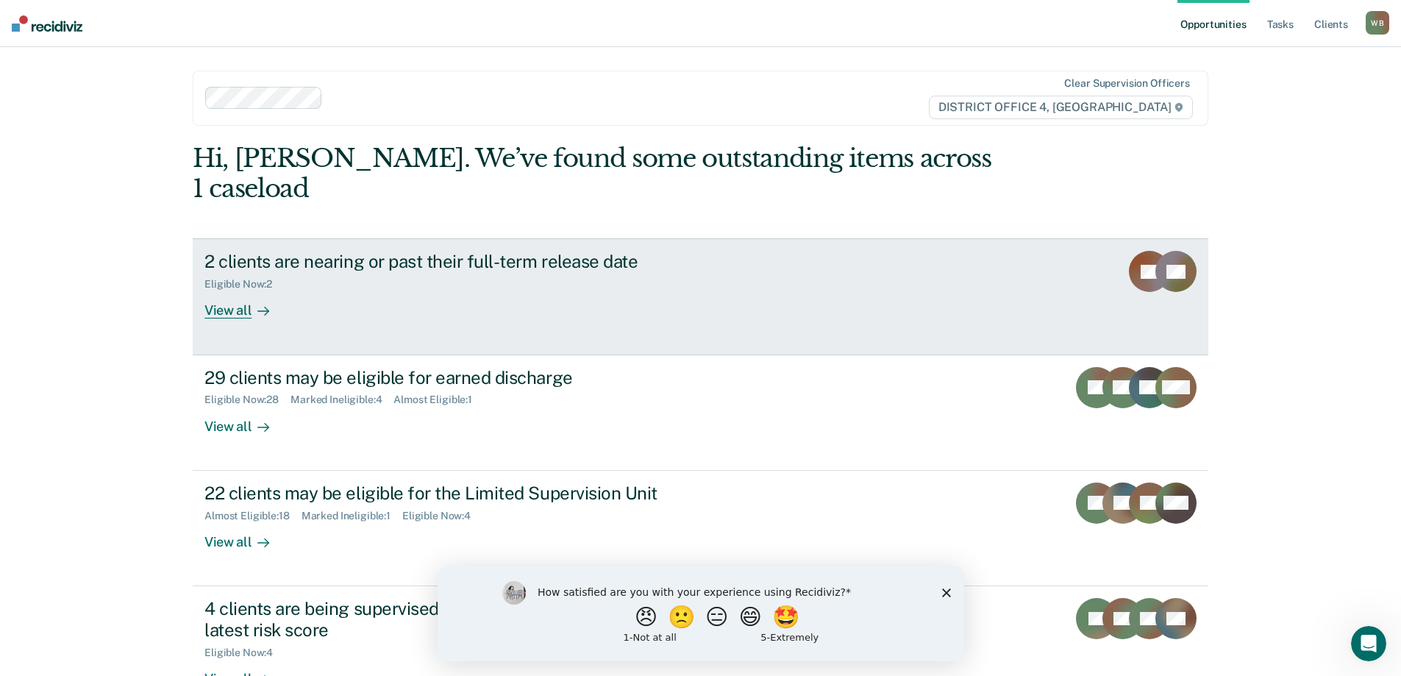 Image resolution: width=1401 pixels, height=676 pixels. I want to click on img: Profile image for Kim, so click(77, 26).